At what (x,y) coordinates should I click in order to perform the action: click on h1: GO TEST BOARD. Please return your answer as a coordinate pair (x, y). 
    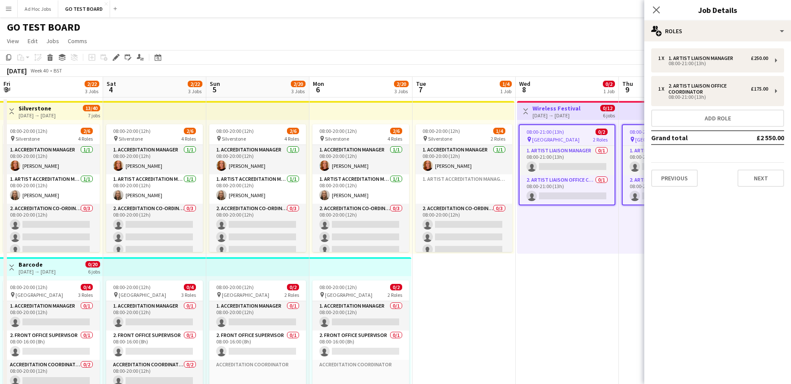
    Looking at the image, I should click on (44, 27).